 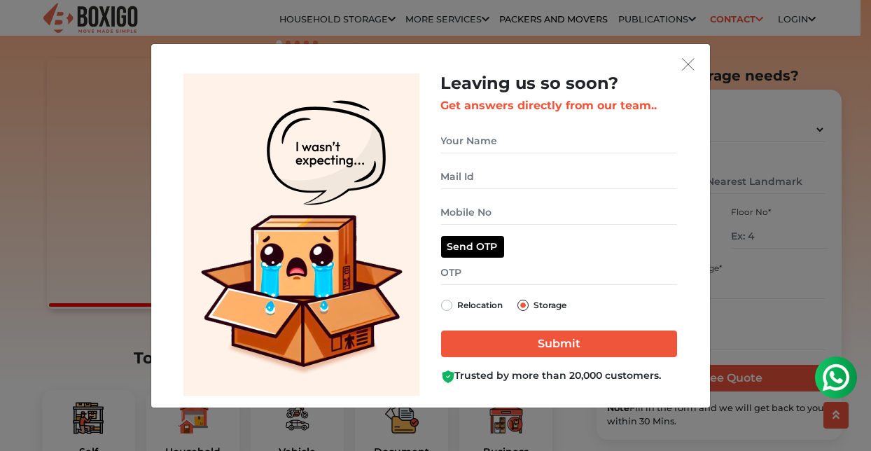 What do you see at coordinates (550, 305) in the screenshot?
I see `label: Storage` at bounding box center [550, 305].